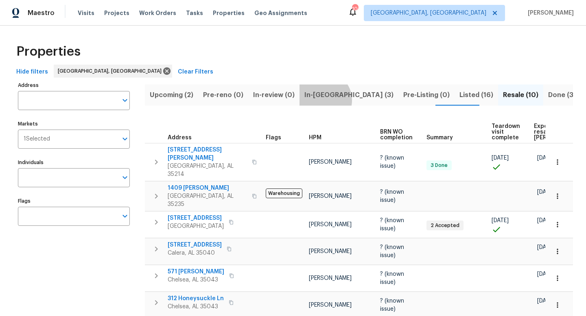 The image size is (586, 316). Describe the element at coordinates (439, 138) in the screenshot. I see `span: Summary` at that location.